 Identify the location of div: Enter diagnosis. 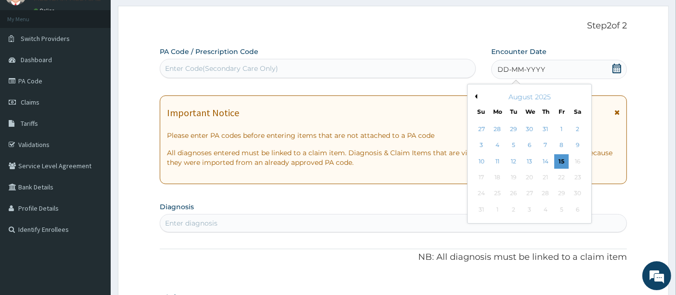
(191, 223).